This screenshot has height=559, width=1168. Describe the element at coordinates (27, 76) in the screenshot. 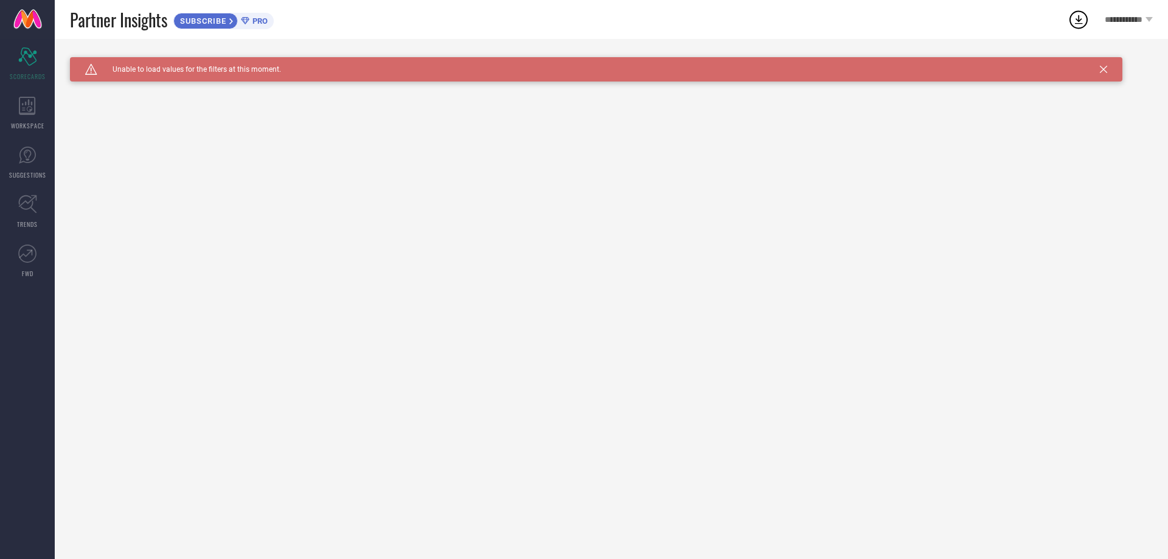

I see `span: SCORECARDS` at that location.